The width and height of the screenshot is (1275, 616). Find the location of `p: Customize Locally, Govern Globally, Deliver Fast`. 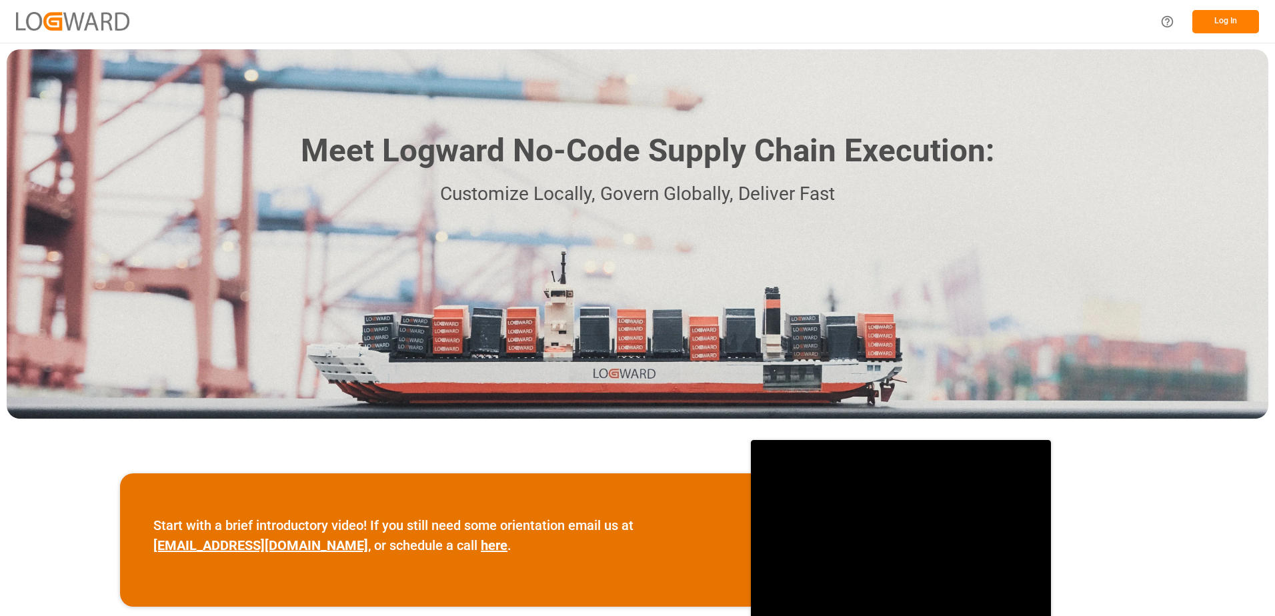

p: Customize Locally, Govern Globally, Deliver Fast is located at coordinates (638, 194).